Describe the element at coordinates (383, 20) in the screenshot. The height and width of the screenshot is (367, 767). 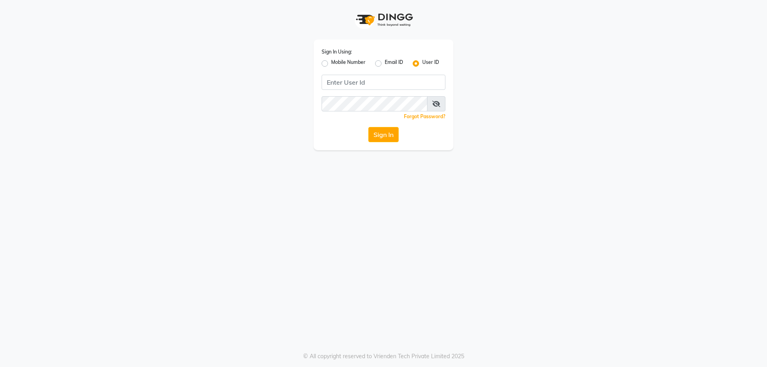
I see `img: logo1.svg` at that location.